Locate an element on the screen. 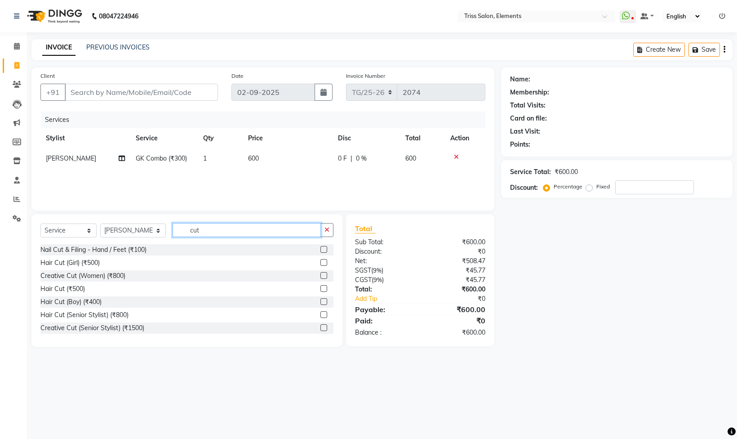  span: 0 % is located at coordinates (361, 158).